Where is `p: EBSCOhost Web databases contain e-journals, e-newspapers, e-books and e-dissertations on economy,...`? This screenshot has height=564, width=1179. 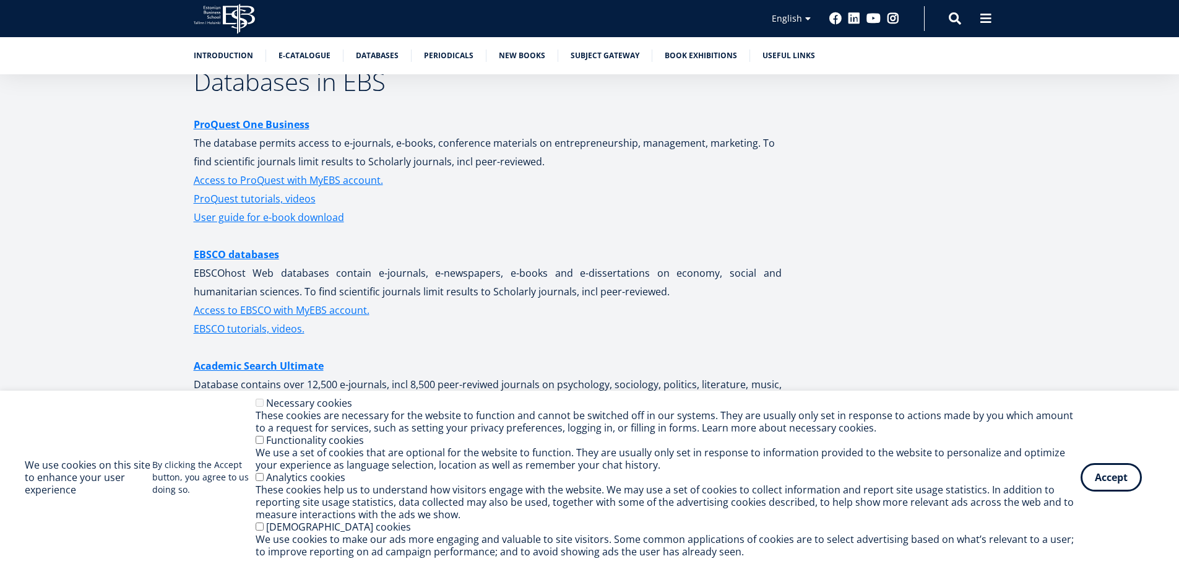 p: EBSCOhost Web databases contain e-journals, e-newspapers, e-books and e-dissertations on economy,... is located at coordinates (488, 291).